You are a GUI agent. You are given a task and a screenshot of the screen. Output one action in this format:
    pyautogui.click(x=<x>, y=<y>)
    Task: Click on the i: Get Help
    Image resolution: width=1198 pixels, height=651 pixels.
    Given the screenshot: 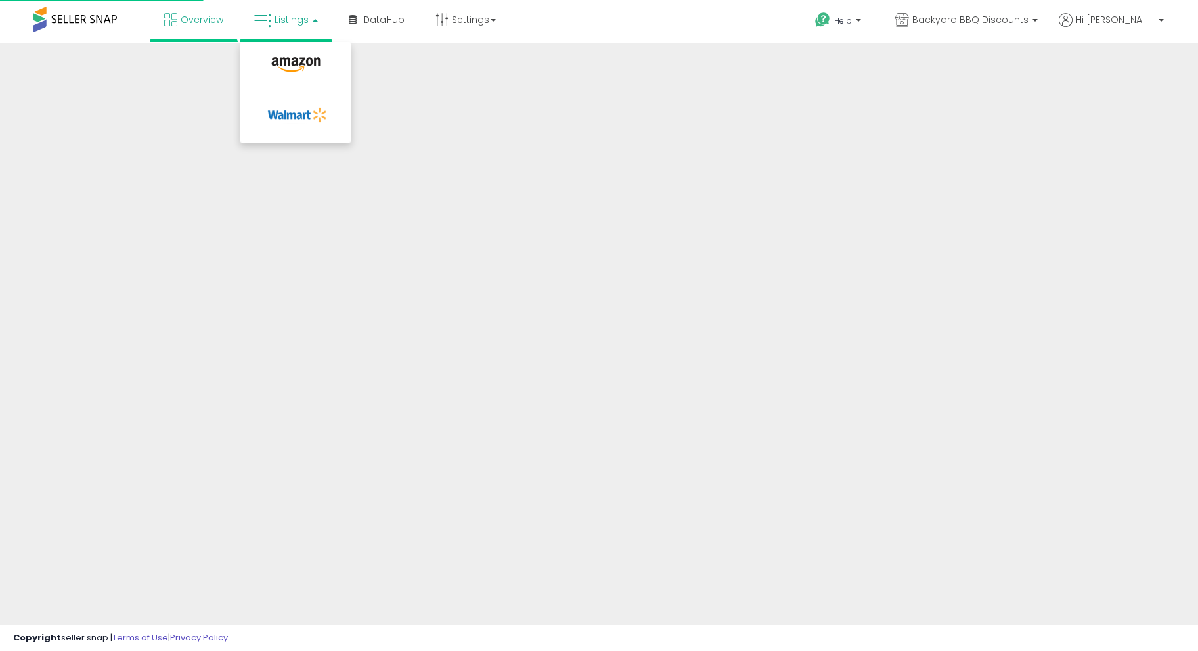 What is the action you would take?
    pyautogui.click(x=822, y=20)
    